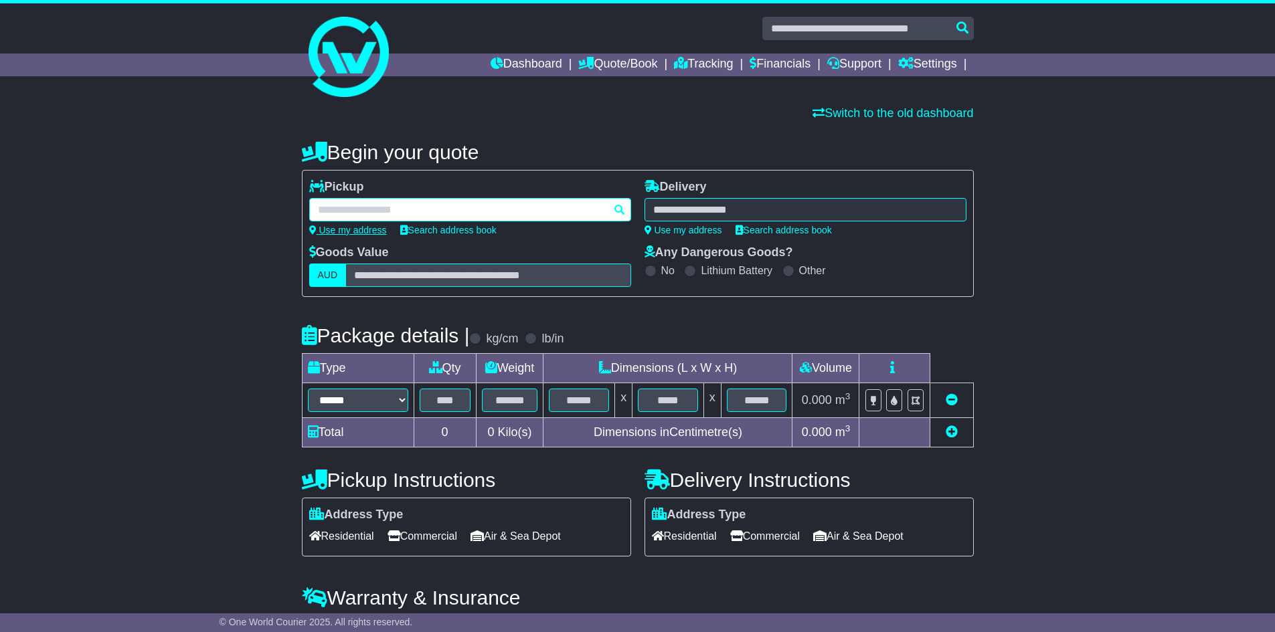  I want to click on a: Switch to the old dashboard, so click(893, 113).